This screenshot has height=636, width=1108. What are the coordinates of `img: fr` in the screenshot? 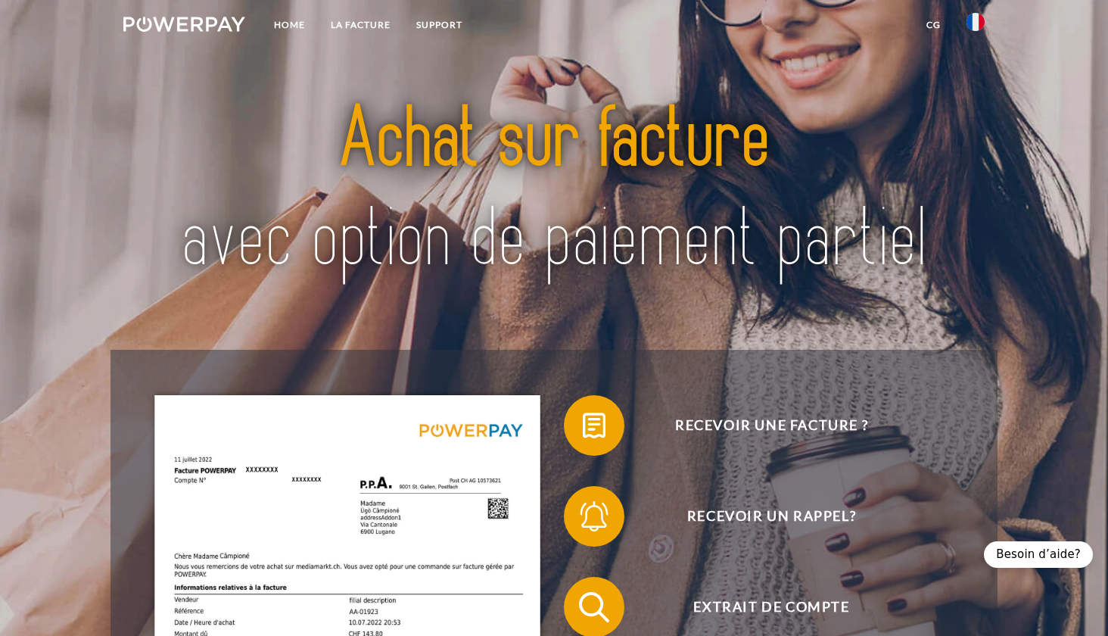 It's located at (975, 22).